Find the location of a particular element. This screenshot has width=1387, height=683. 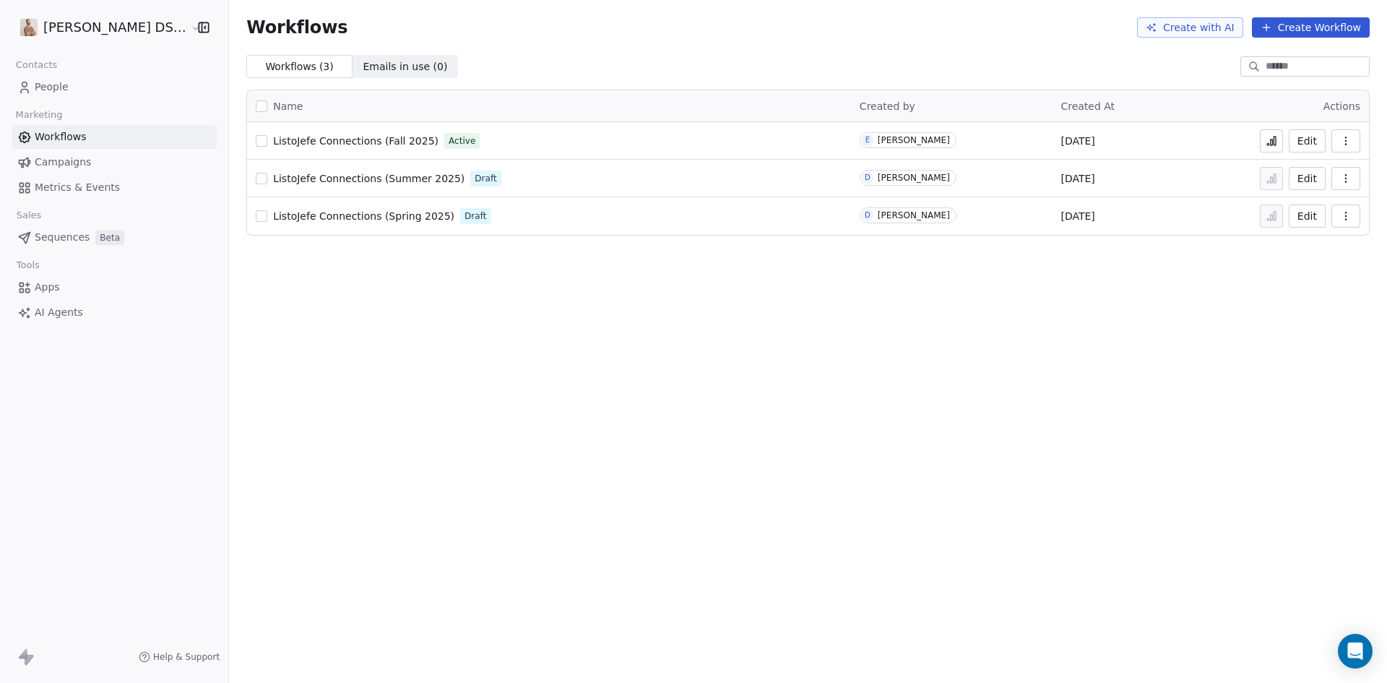

a: SequencesBeta is located at coordinates (114, 237).